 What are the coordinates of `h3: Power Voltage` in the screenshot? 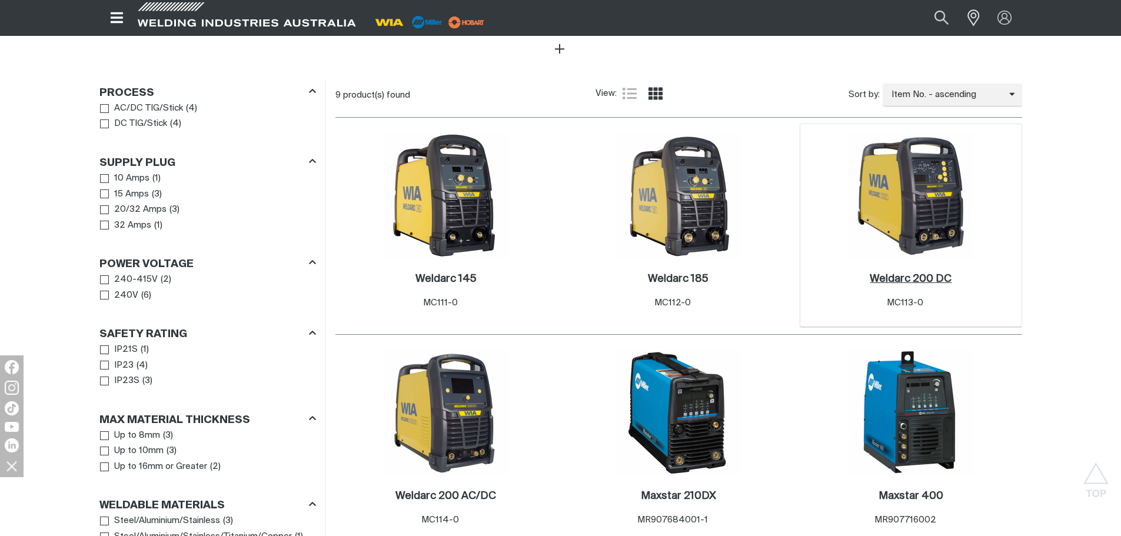 It's located at (147, 264).